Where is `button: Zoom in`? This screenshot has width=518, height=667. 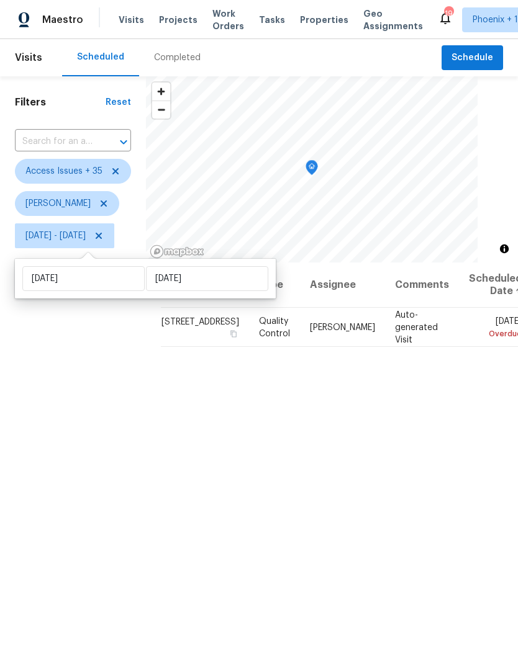 button: Zoom in is located at coordinates (161, 91).